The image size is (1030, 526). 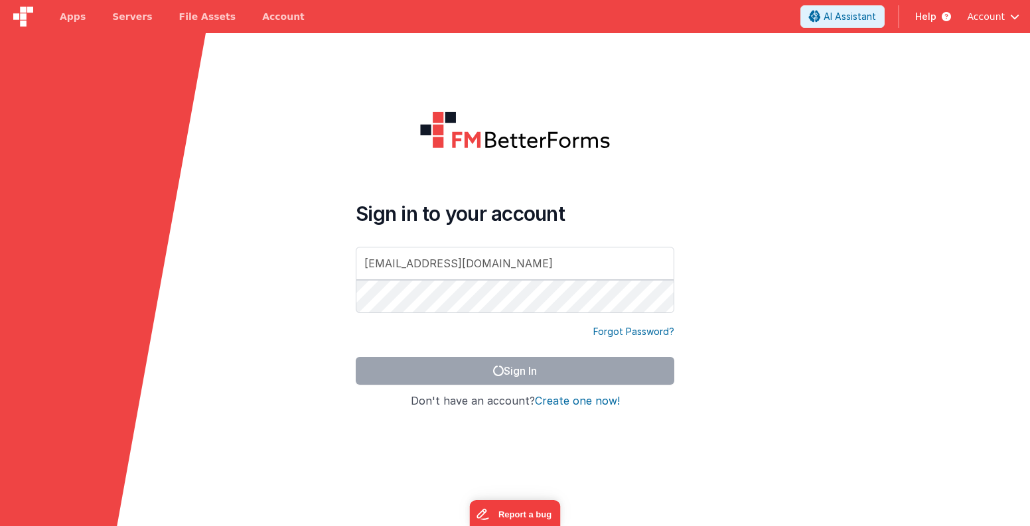 I want to click on span: Help, so click(x=926, y=17).